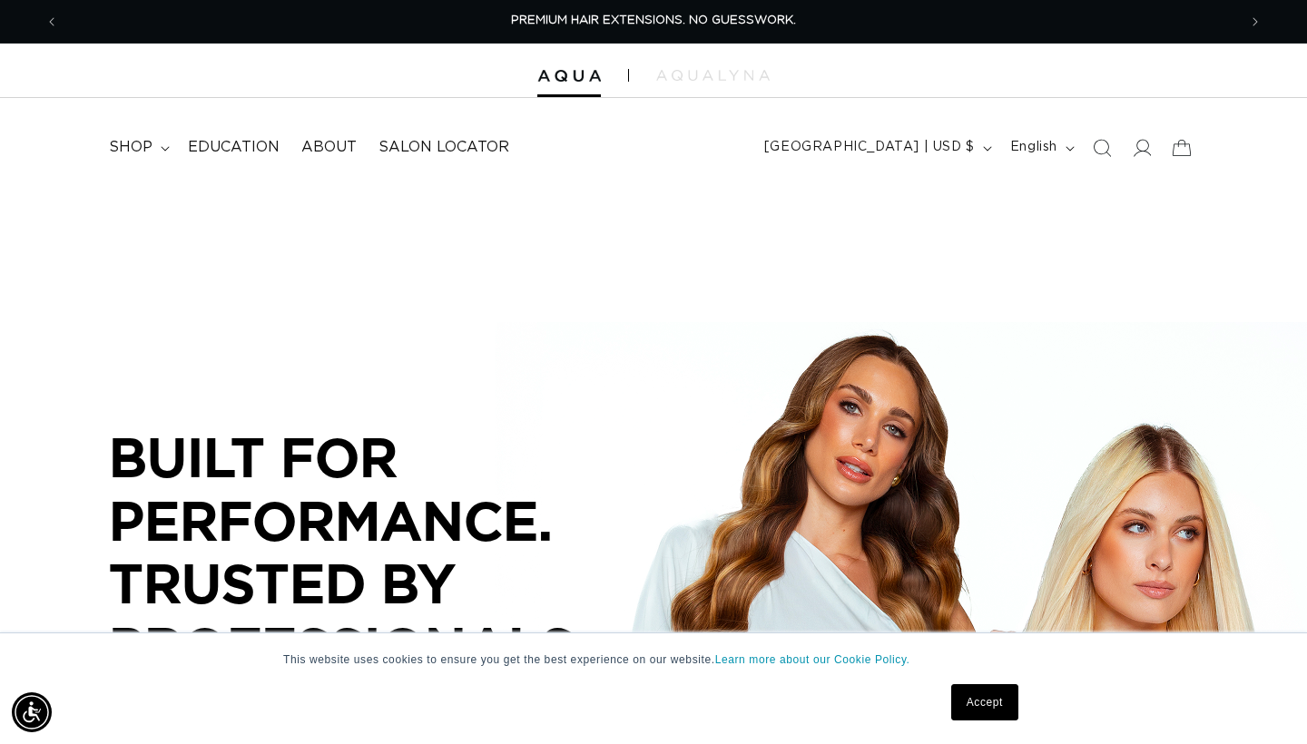 The height and width of the screenshot is (744, 1307). Describe the element at coordinates (52, 22) in the screenshot. I see `button: Previous announcement` at that location.